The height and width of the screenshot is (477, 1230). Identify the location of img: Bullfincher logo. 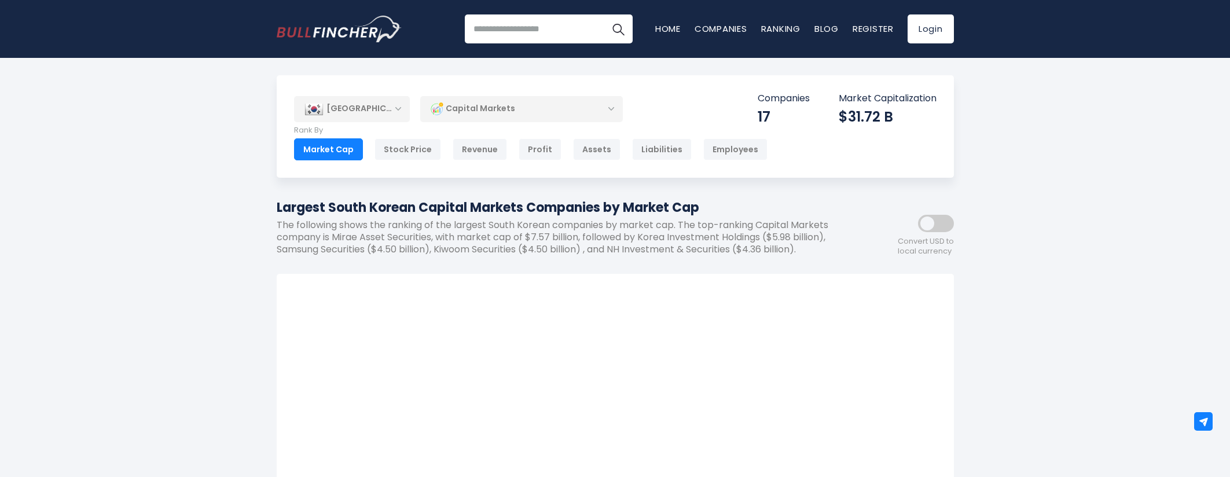
(339, 29).